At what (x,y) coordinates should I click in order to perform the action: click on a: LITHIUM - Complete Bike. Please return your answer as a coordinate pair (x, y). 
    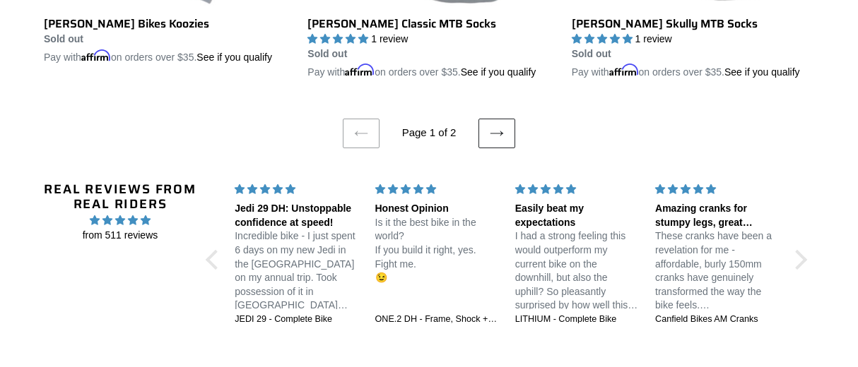
    Looking at the image, I should click on (576, 320).